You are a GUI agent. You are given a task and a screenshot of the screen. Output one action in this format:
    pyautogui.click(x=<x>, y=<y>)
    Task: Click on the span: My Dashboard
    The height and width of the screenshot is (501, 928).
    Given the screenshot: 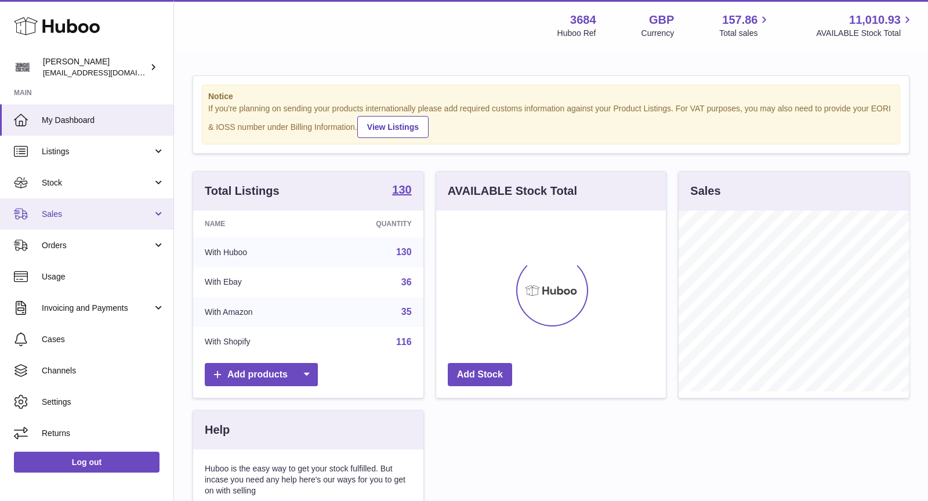 What is the action you would take?
    pyautogui.click(x=103, y=120)
    